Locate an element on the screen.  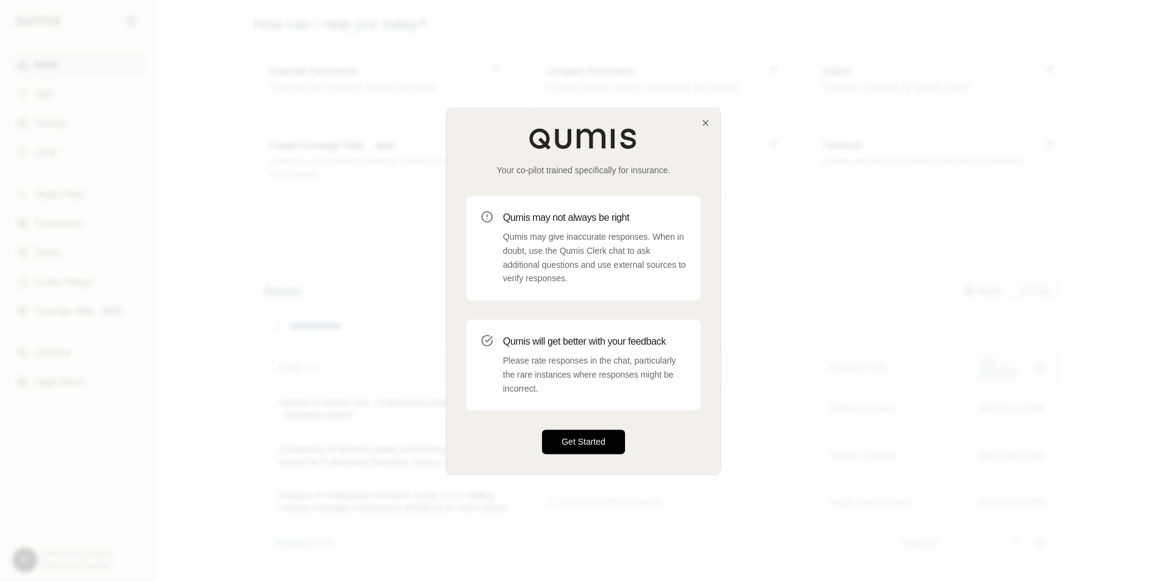
p: Qumis may give inaccurate responses. When in doubt, use the Qumis Clerk chat to ask additional qu... is located at coordinates (594, 258).